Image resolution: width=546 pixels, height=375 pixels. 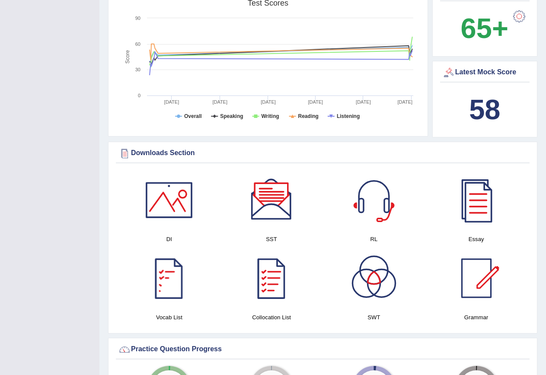 What do you see at coordinates (128, 57) in the screenshot?
I see `tspan: Score` at bounding box center [128, 57].